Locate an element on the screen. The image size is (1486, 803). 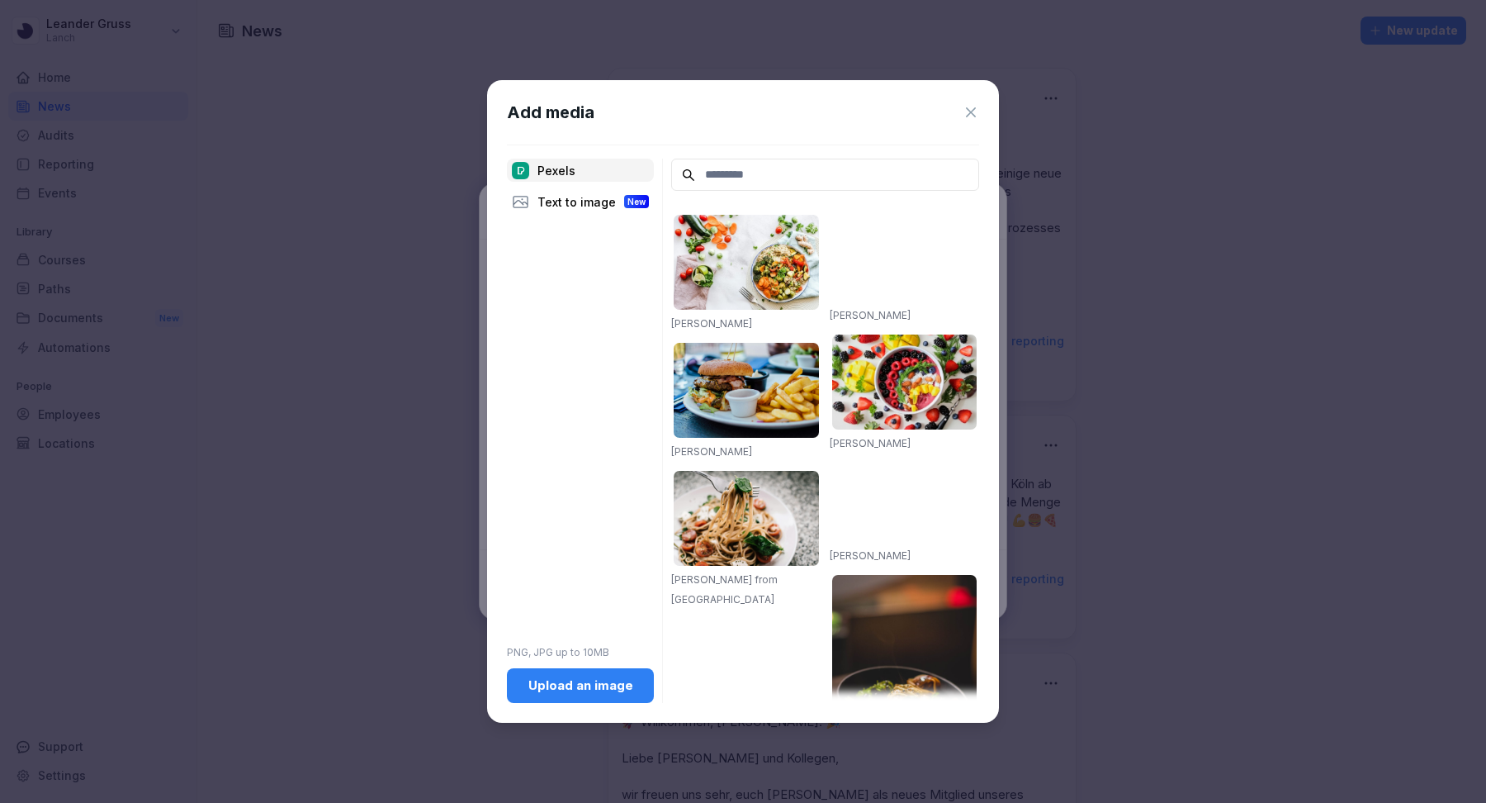
div: New is located at coordinates (637, 201).